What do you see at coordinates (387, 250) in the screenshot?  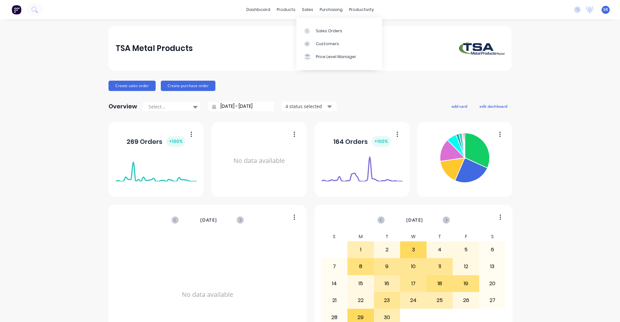 I see `div: 2` at bounding box center [387, 250].